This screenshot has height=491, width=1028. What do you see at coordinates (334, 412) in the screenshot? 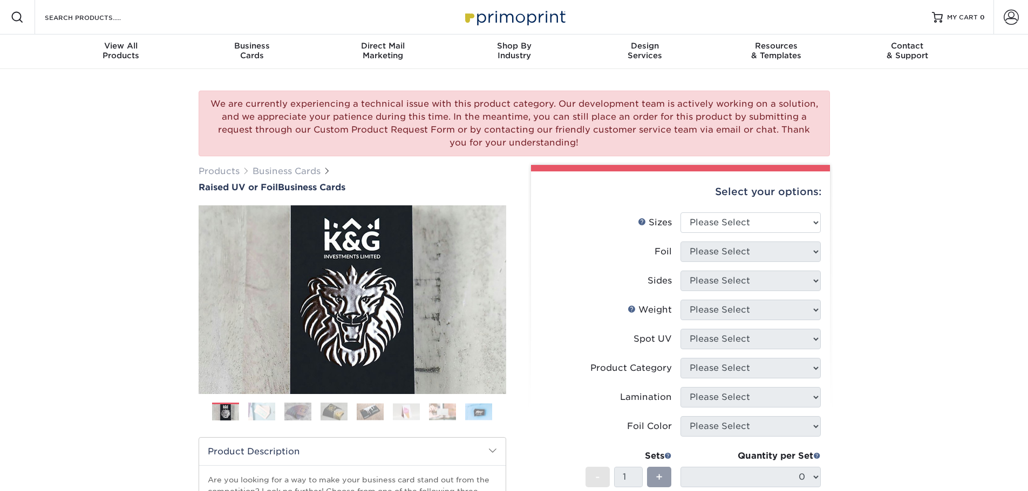
I see `img: Business Cards 04` at bounding box center [334, 412].